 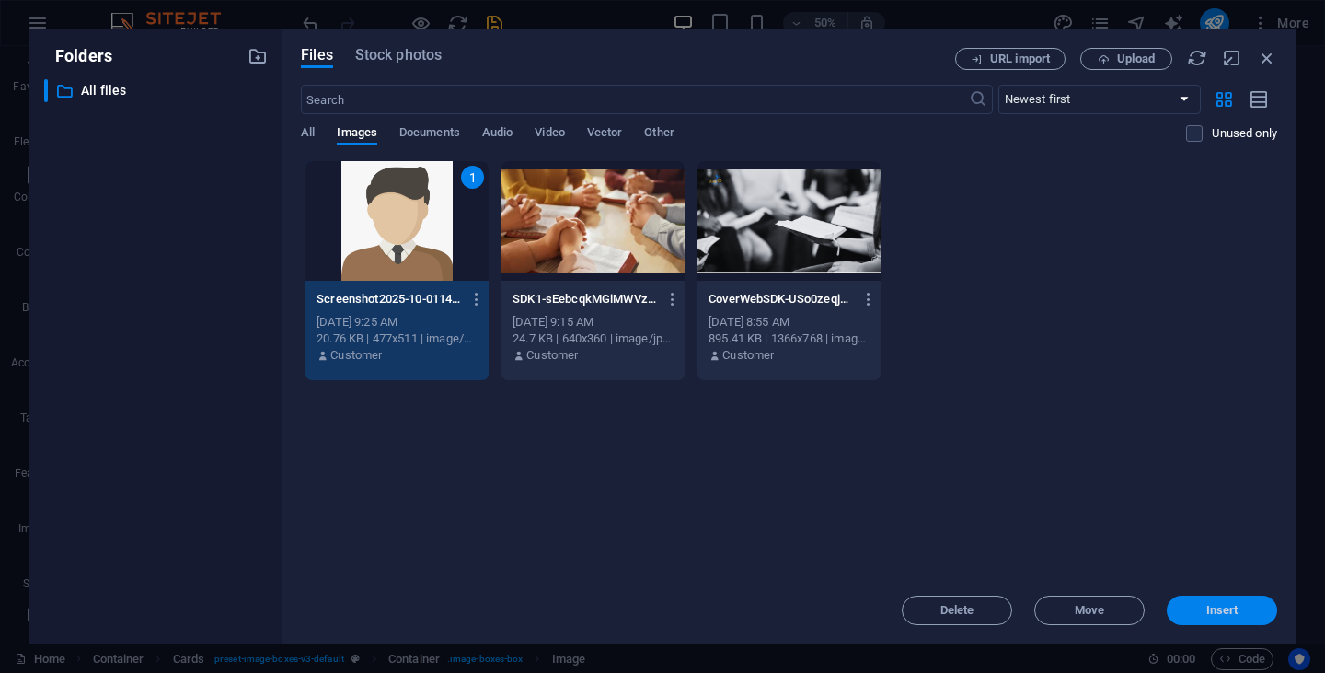 I want to click on span: Insert, so click(x=1222, y=610).